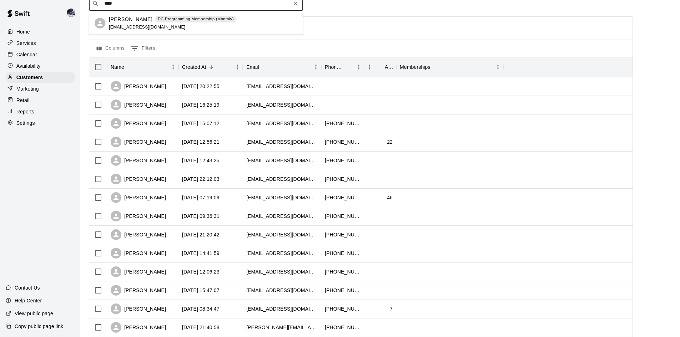 Image resolution: width=680 pixels, height=337 pixels. What do you see at coordinates (343, 179) in the screenshot?
I see `div: +13236333565` at bounding box center [343, 179].